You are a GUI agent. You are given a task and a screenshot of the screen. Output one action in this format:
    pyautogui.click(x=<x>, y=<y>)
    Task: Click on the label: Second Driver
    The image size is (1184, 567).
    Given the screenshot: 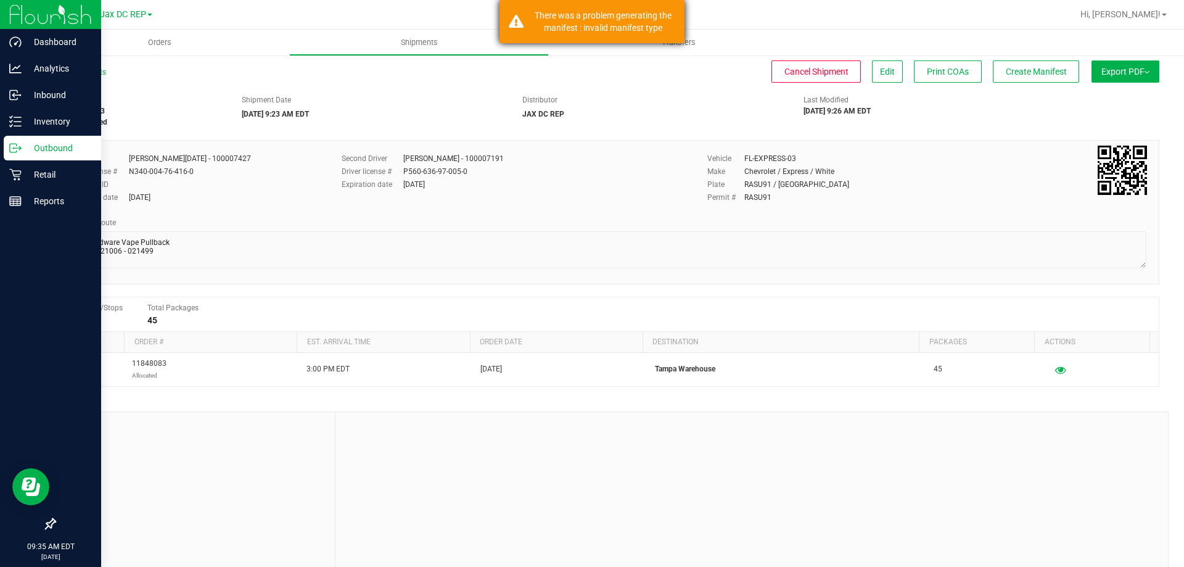 What is the action you would take?
    pyautogui.click(x=373, y=159)
    